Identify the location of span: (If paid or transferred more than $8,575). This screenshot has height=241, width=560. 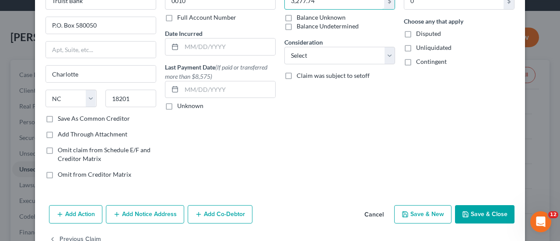
(216, 72).